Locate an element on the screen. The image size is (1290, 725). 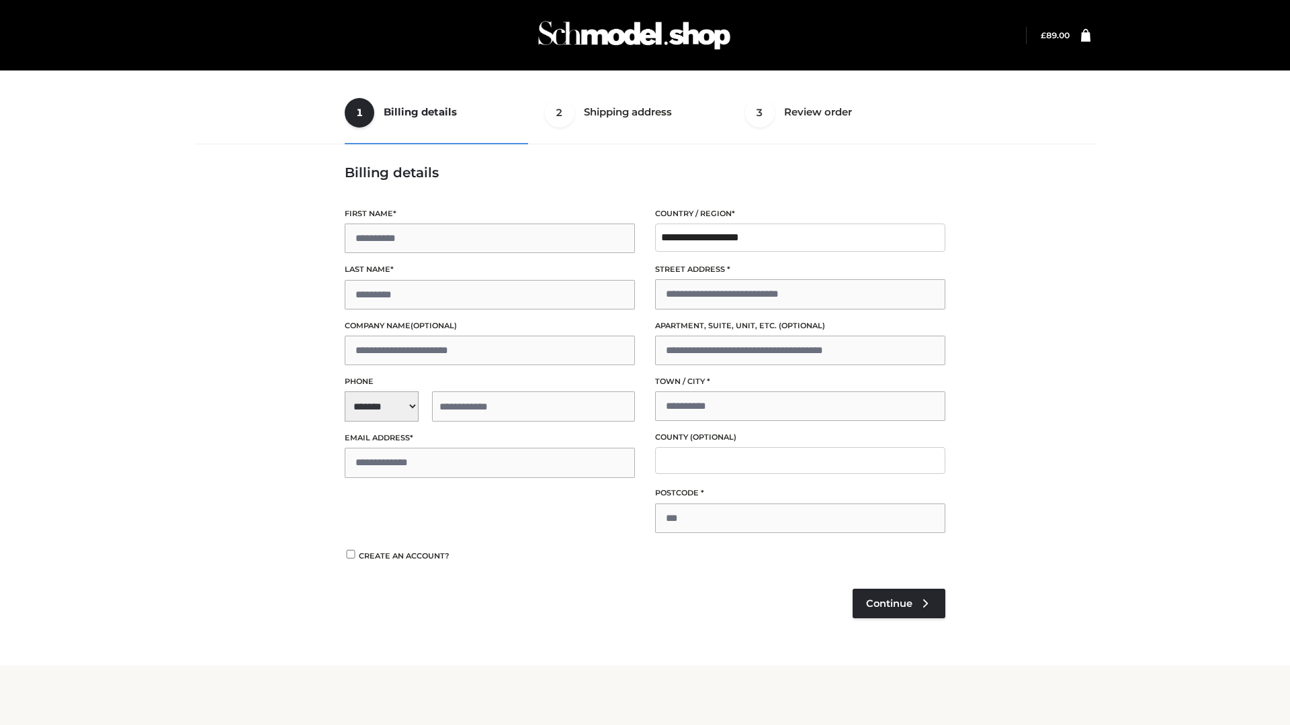
label: Street address is located at coordinates (800, 269).